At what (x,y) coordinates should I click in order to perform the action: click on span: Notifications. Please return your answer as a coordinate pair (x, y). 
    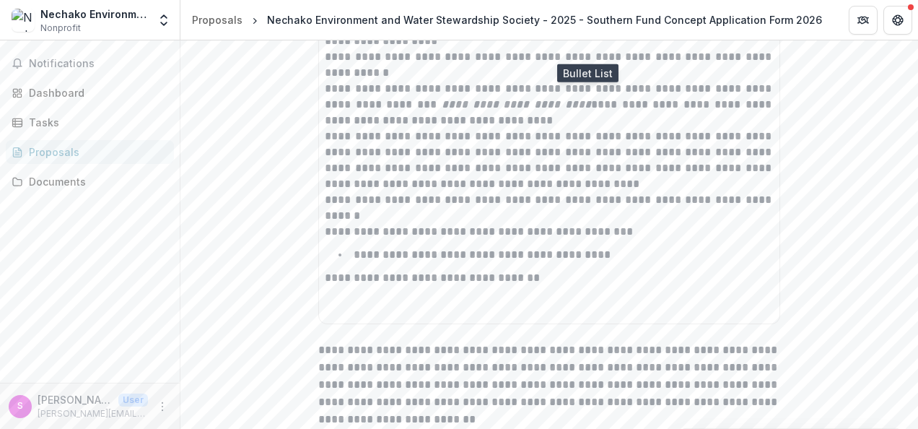
    Looking at the image, I should click on (98, 63).